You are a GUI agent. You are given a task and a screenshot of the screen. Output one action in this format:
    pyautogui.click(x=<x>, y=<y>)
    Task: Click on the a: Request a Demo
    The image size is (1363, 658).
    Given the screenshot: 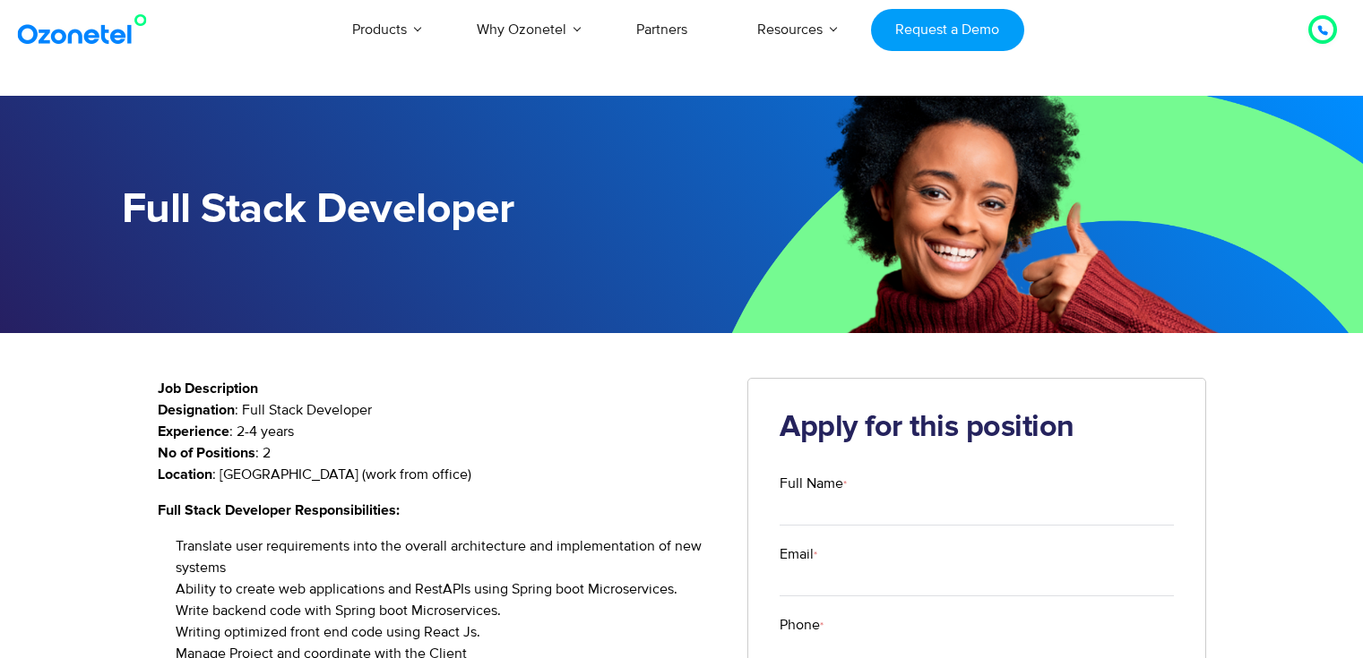 What is the action you would take?
    pyautogui.click(x=947, y=30)
    